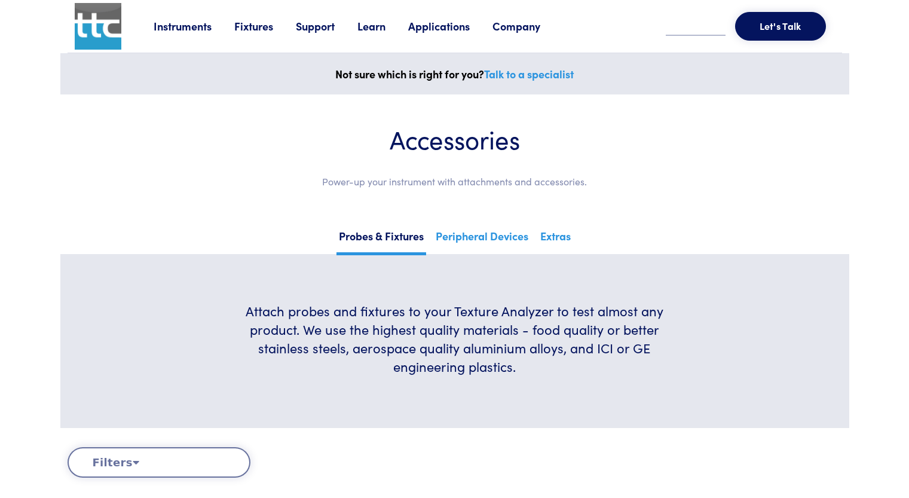 The width and height of the screenshot is (909, 498). I want to click on button: Filters, so click(159, 462).